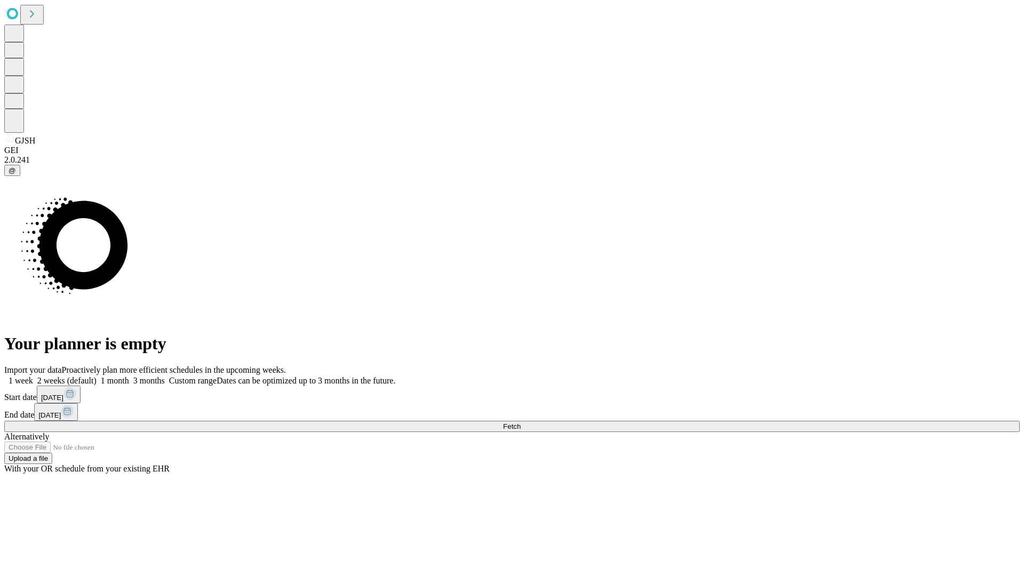 Image resolution: width=1024 pixels, height=576 pixels. What do you see at coordinates (87, 468) in the screenshot?
I see `span: With your OR schedule from your existing EHR` at bounding box center [87, 468].